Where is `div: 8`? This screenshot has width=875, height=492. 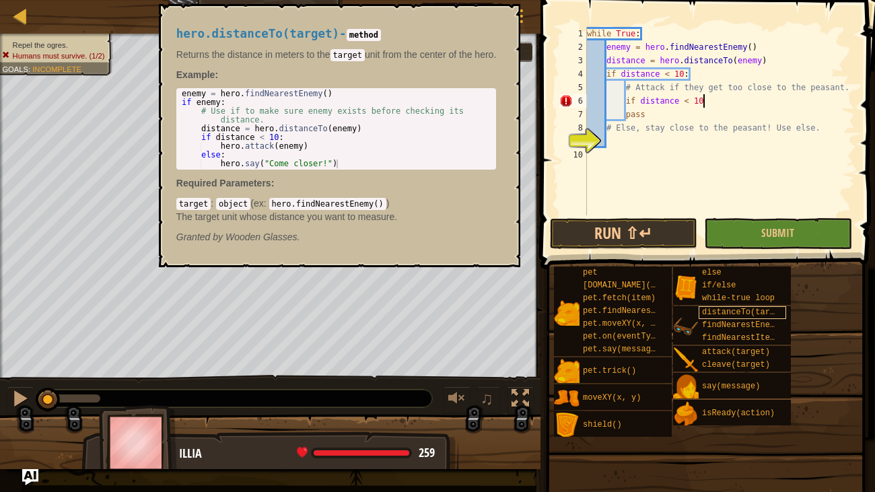
div: 8 is located at coordinates (573, 128).